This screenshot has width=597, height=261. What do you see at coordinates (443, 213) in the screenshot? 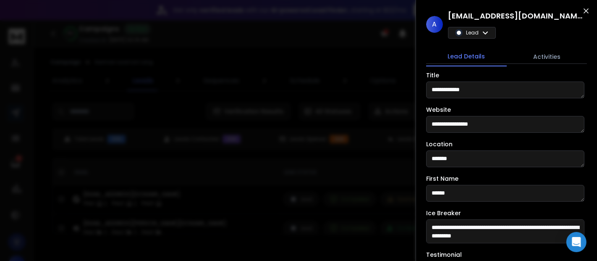
I see `label: Ice Breaker` at bounding box center [443, 213].